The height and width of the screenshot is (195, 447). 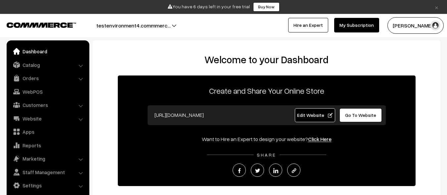 What do you see at coordinates (48, 105) in the screenshot?
I see `a: Customers` at bounding box center [48, 105].